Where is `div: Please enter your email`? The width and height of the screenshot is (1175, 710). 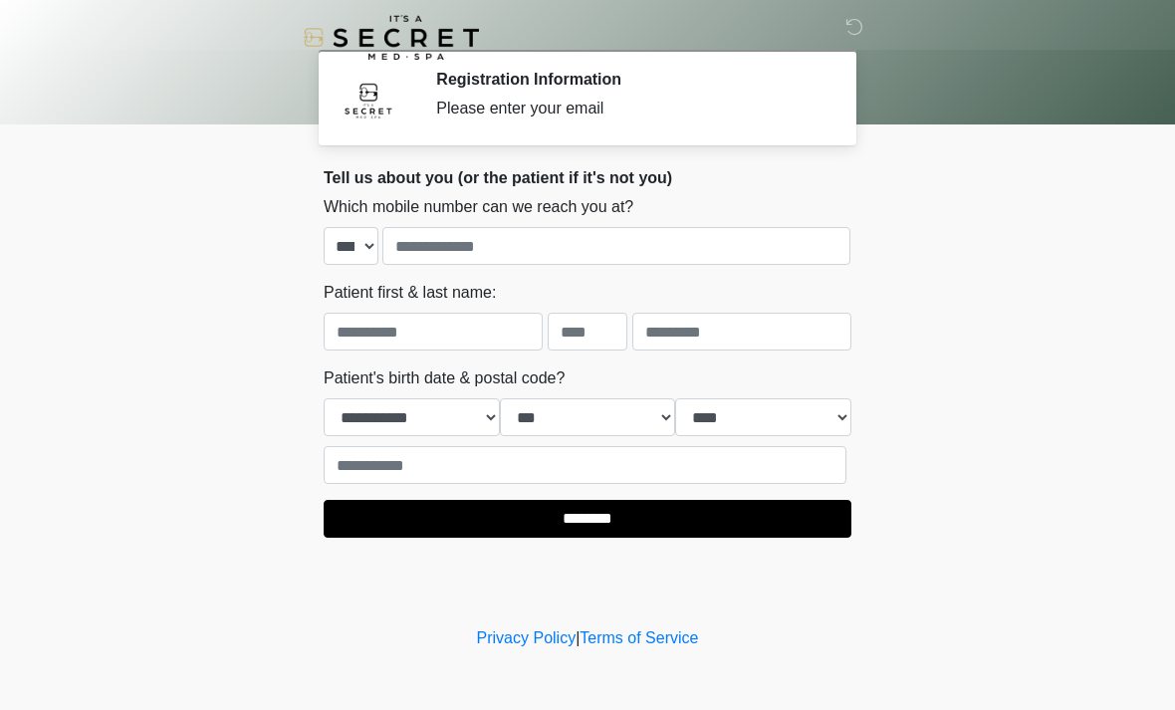 div: Please enter your email is located at coordinates (628, 109).